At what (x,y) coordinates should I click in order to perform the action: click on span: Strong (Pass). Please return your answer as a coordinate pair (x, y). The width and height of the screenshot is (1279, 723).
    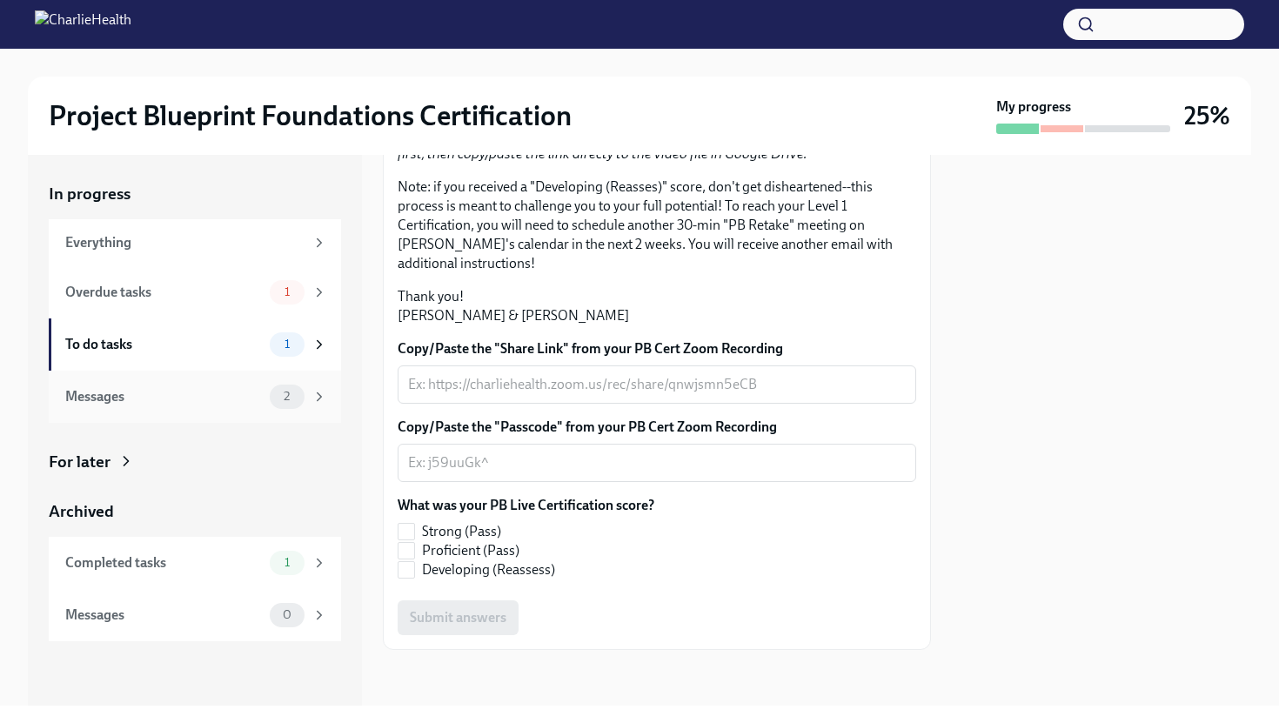
    Looking at the image, I should click on (461, 532).